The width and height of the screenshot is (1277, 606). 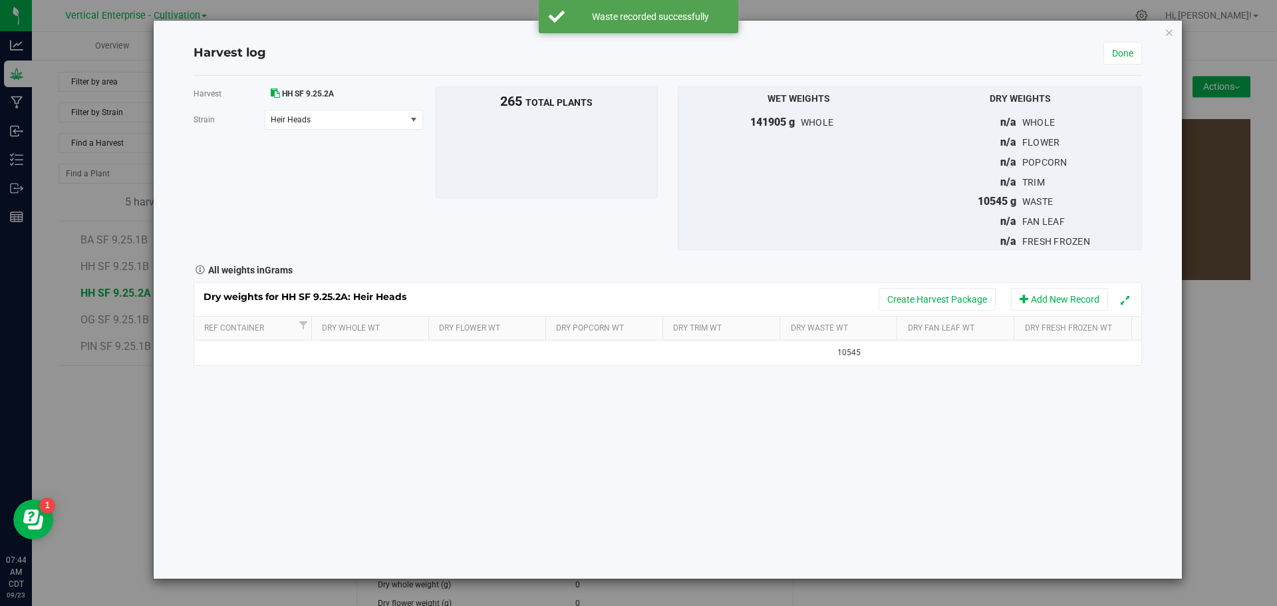 I want to click on a: Ref Container, so click(x=249, y=329).